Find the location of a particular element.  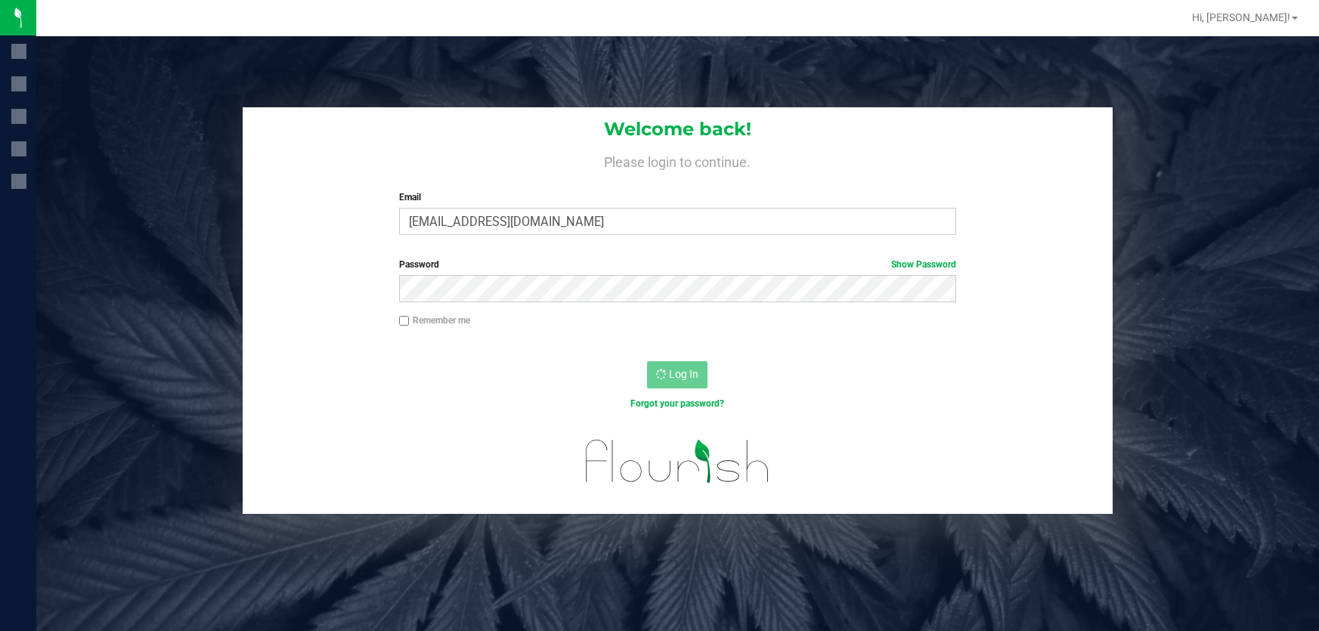

h4: Please login to continue. is located at coordinates (677, 160).